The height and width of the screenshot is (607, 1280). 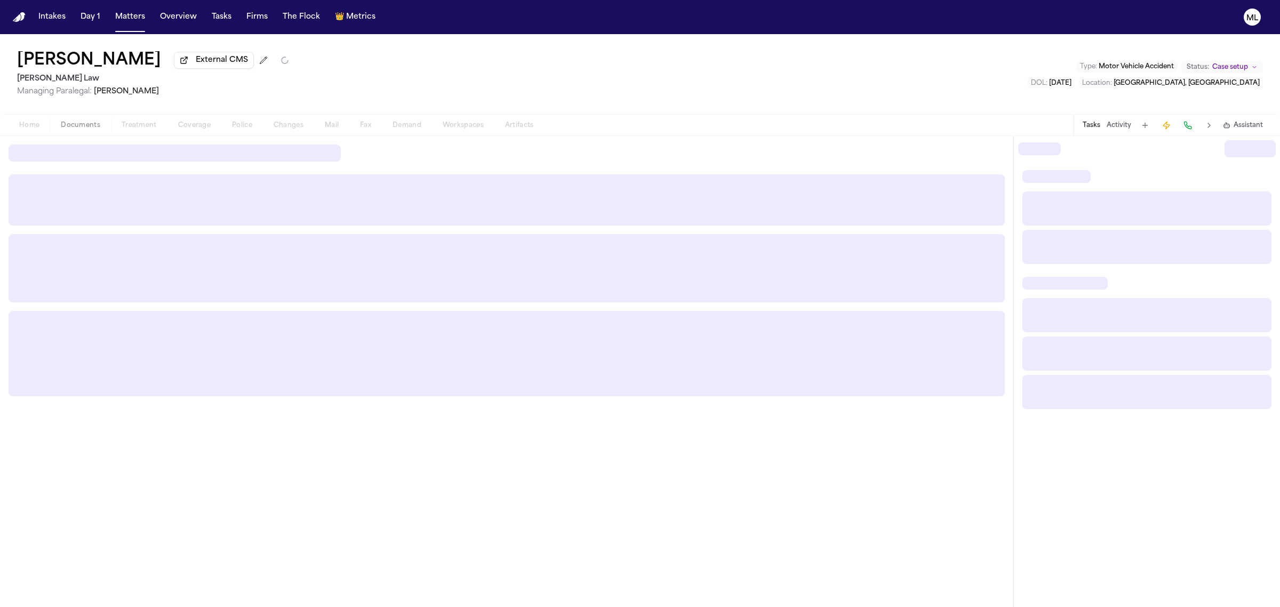 What do you see at coordinates (301, 17) in the screenshot?
I see `button: The Flock` at bounding box center [301, 17].